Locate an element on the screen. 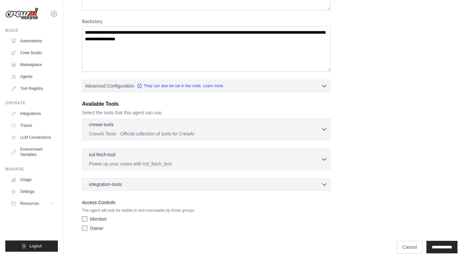  span: Resources is located at coordinates (29, 204).